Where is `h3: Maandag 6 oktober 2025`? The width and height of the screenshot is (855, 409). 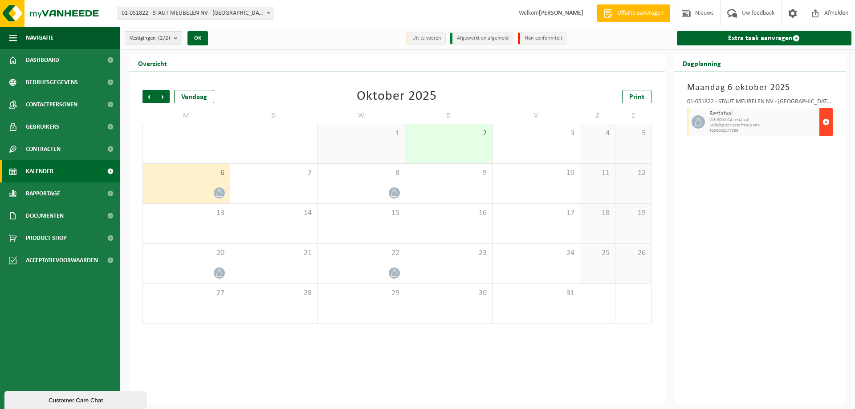 h3: Maandag 6 oktober 2025 is located at coordinates (760, 88).